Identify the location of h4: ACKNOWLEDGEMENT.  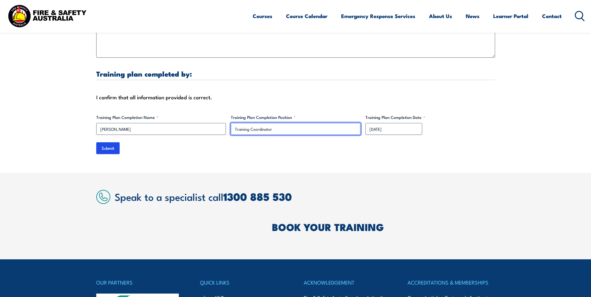
(347, 282).